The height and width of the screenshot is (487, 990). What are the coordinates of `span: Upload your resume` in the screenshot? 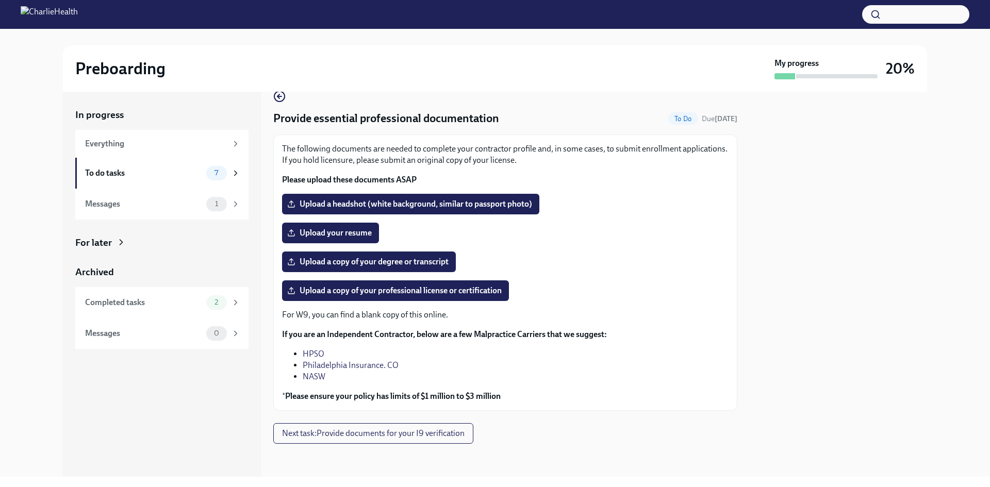 It's located at (330, 233).